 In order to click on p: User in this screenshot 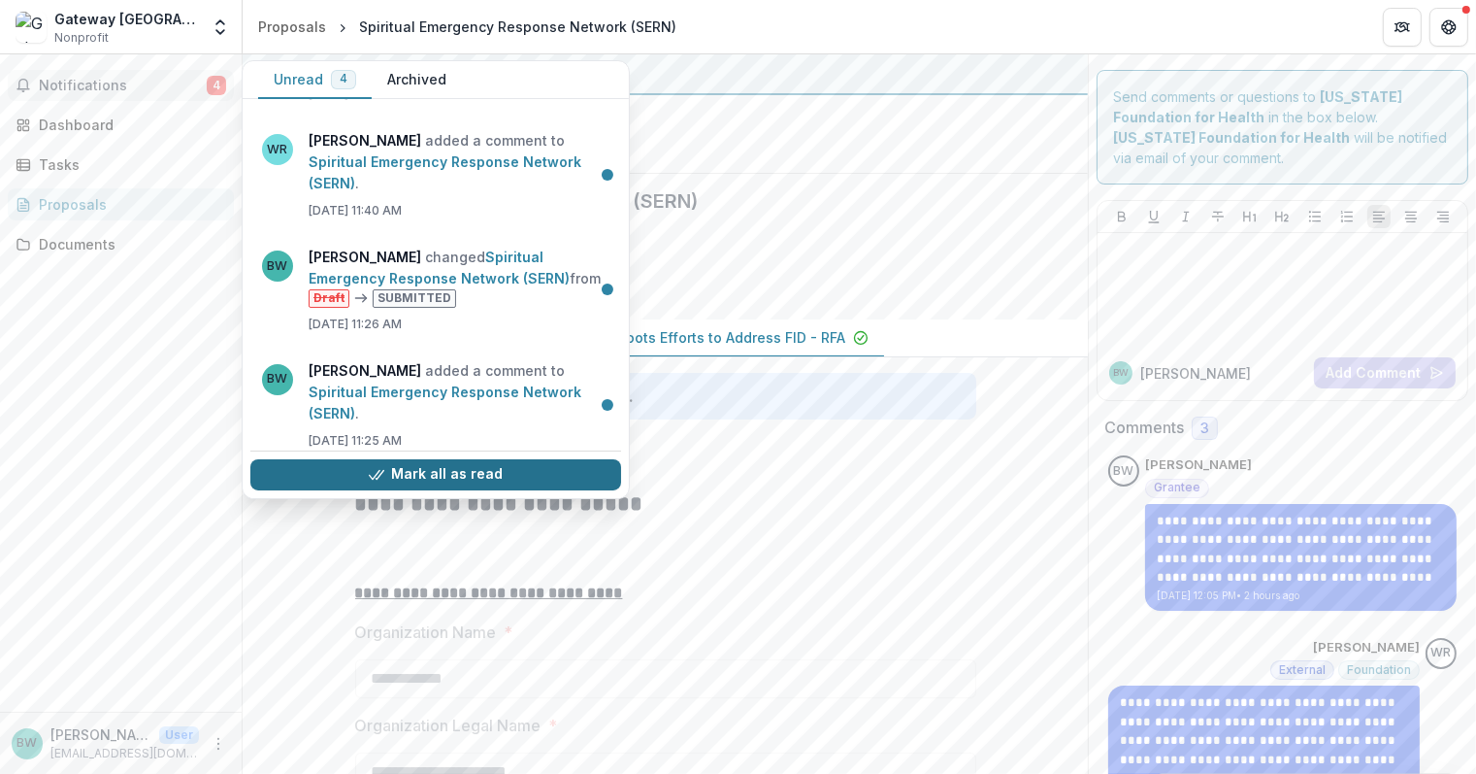, I will do `click(179, 735)`.